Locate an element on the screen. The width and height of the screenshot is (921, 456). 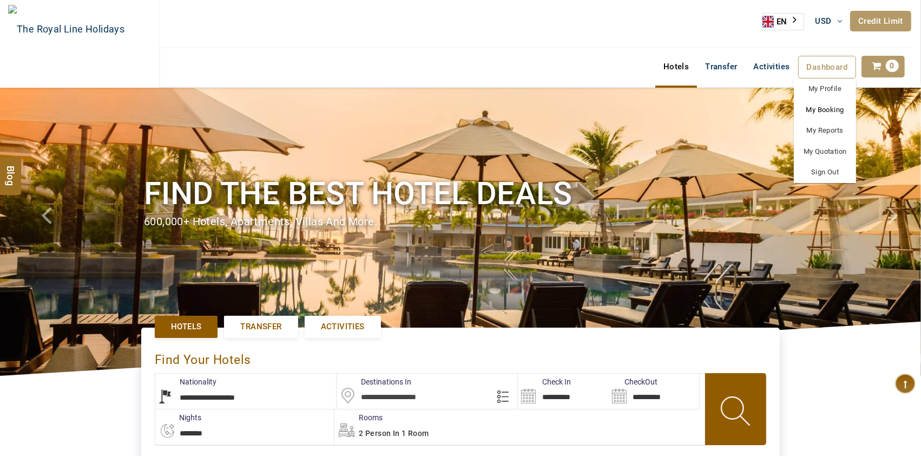
a: My Profile is located at coordinates (824, 89).